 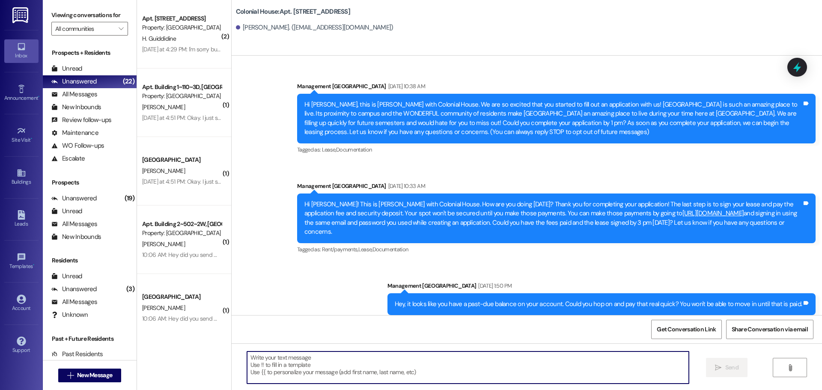 I want to click on button: New Message, so click(x=90, y=375).